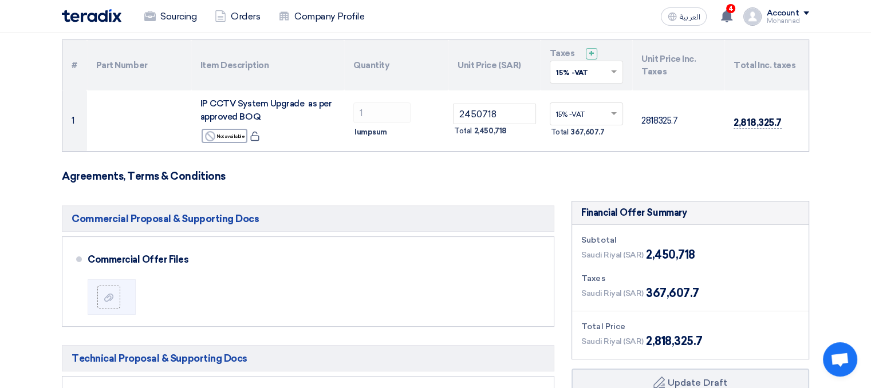 Image resolution: width=871 pixels, height=388 pixels. I want to click on td: 2818325.7, so click(678, 121).